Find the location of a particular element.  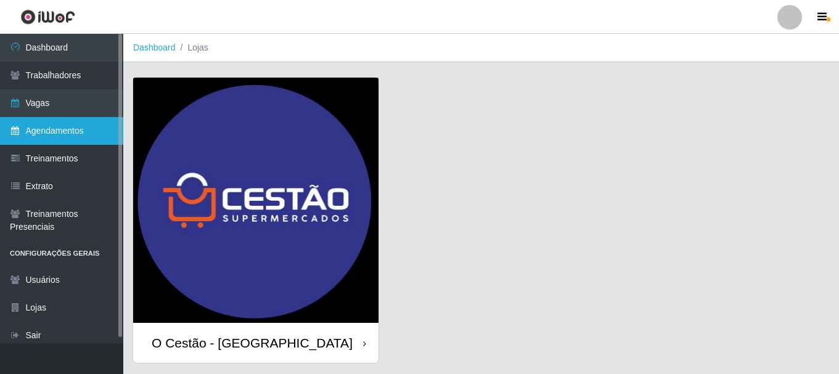

img: cardImg is located at coordinates (256, 200).